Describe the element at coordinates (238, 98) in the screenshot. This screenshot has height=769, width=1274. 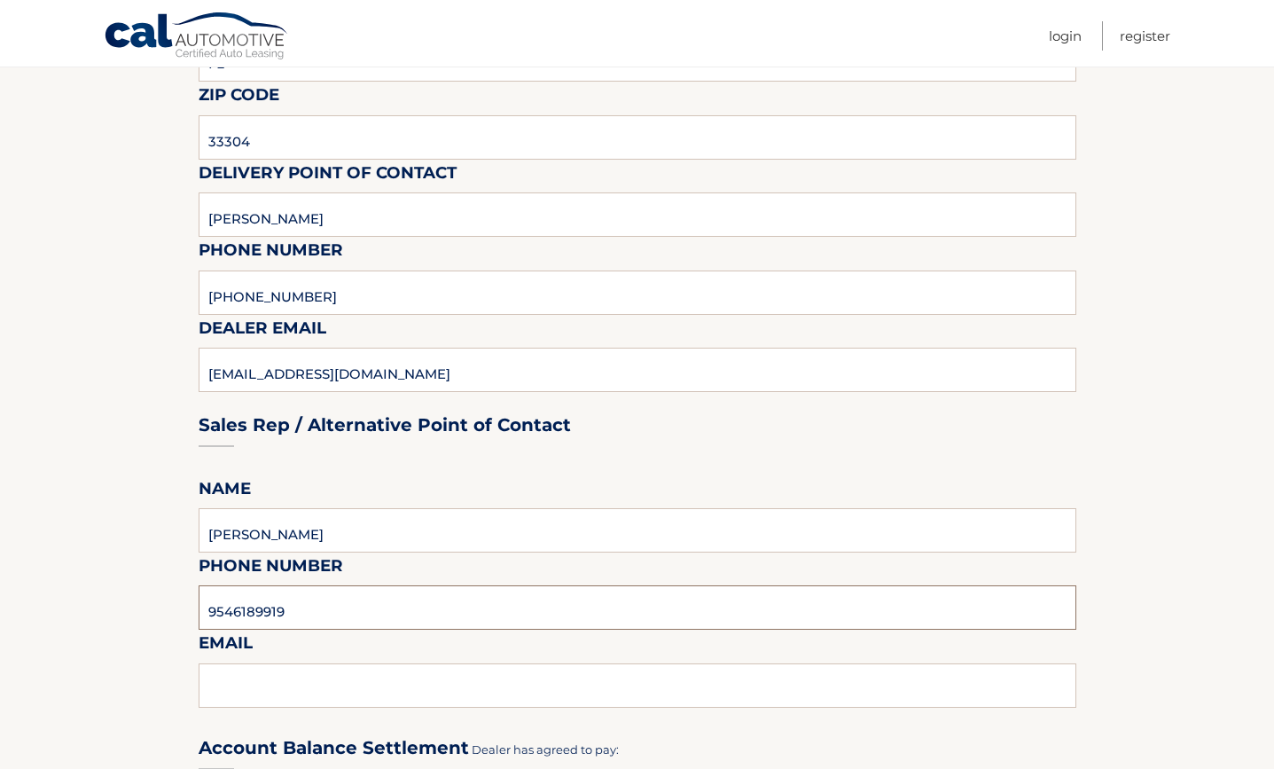
I see `label: Zip Code` at that location.